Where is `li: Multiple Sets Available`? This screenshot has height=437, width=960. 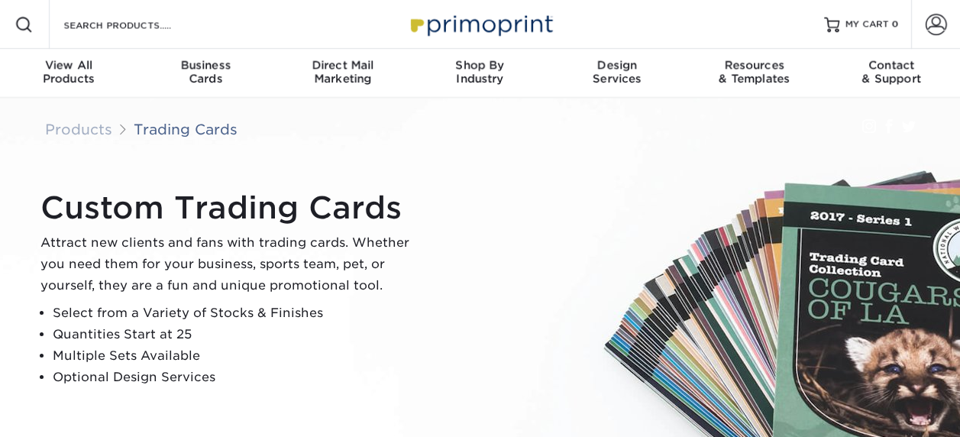
li: Multiple Sets Available is located at coordinates (237, 356).